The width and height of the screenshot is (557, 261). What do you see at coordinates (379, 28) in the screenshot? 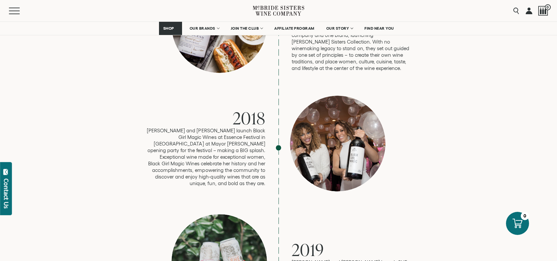
I see `a: FIND NEAR YOU` at bounding box center [379, 28].